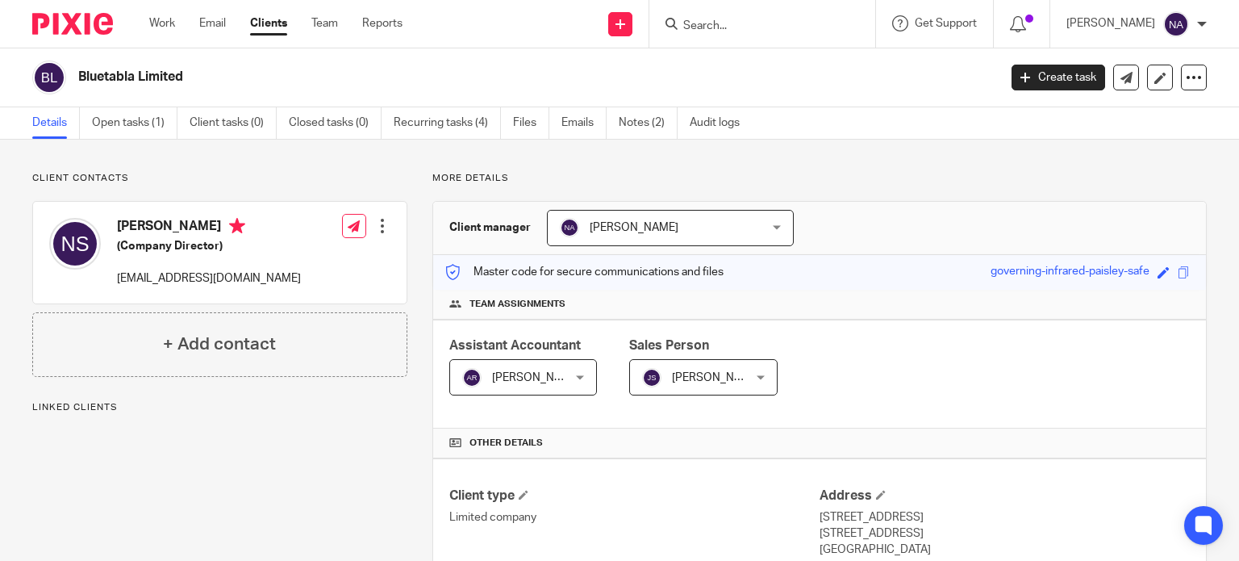 This screenshot has height=561, width=1239. What do you see at coordinates (219, 407) in the screenshot?
I see `p: Linked clients` at bounding box center [219, 407].